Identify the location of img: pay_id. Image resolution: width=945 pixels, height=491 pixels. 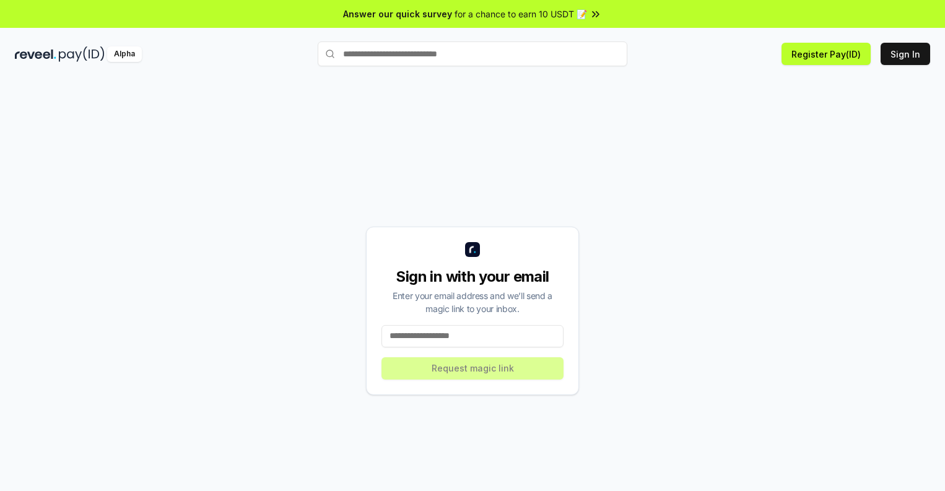
(82, 54).